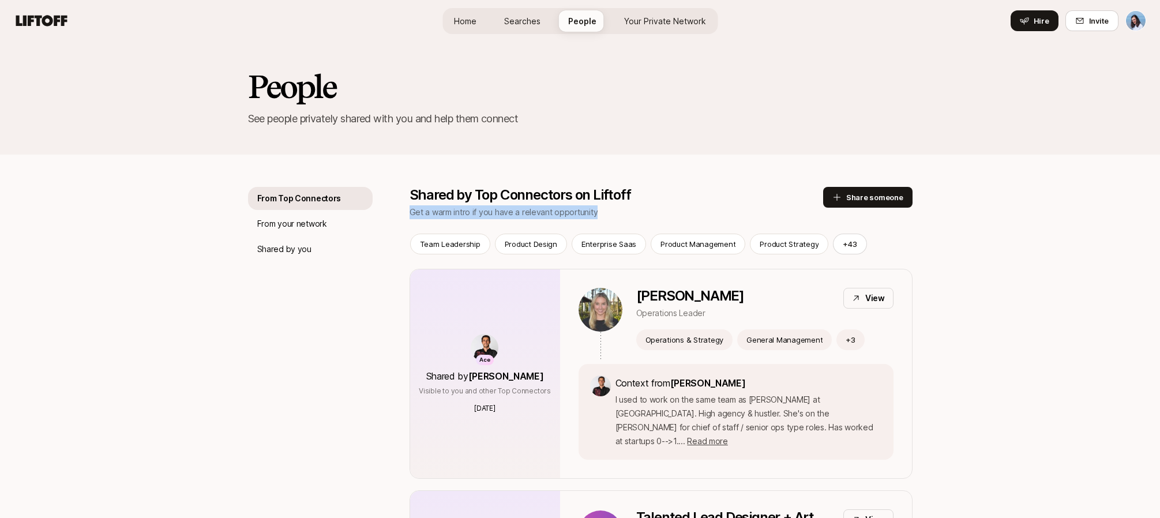  I want to click on p: General Management, so click(784, 340).